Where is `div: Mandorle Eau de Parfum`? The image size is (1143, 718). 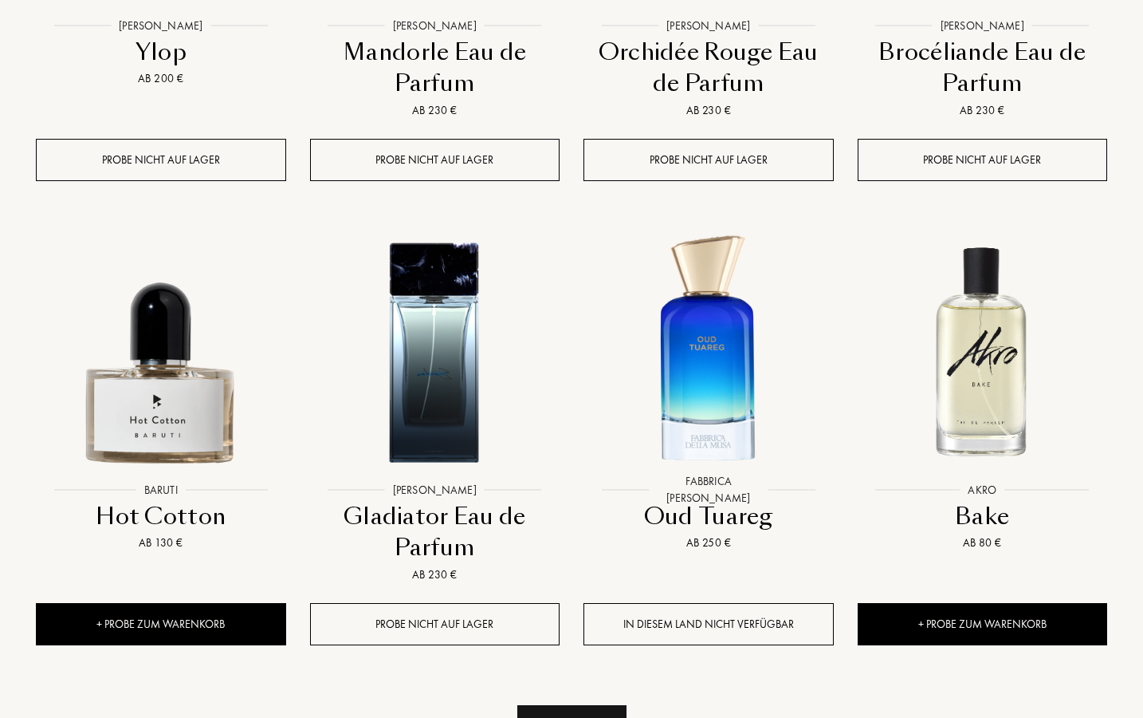 div: Mandorle Eau de Parfum is located at coordinates (435, 68).